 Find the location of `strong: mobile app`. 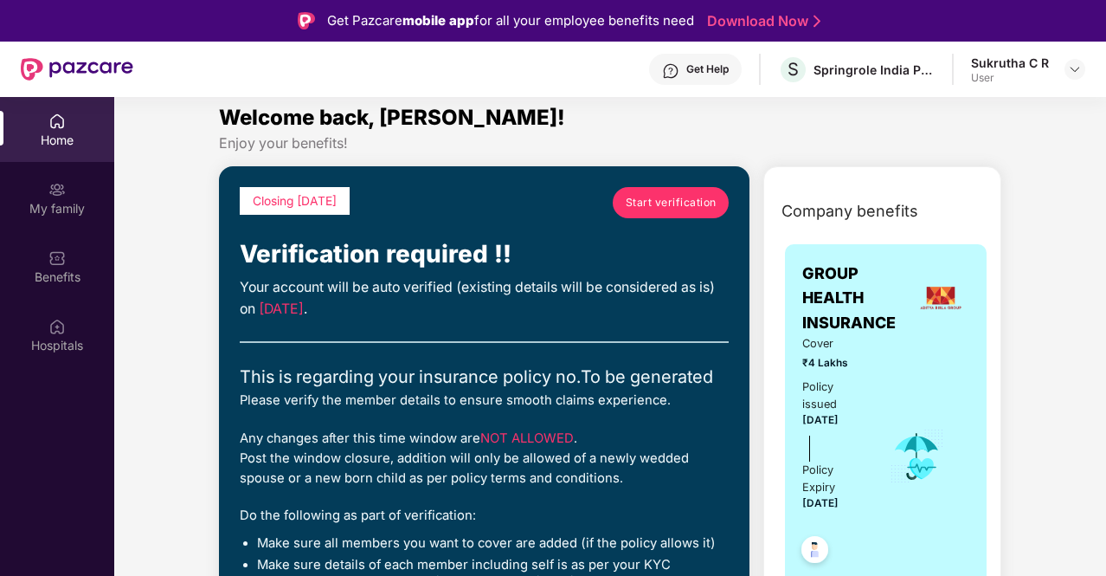

strong: mobile app is located at coordinates (438, 20).